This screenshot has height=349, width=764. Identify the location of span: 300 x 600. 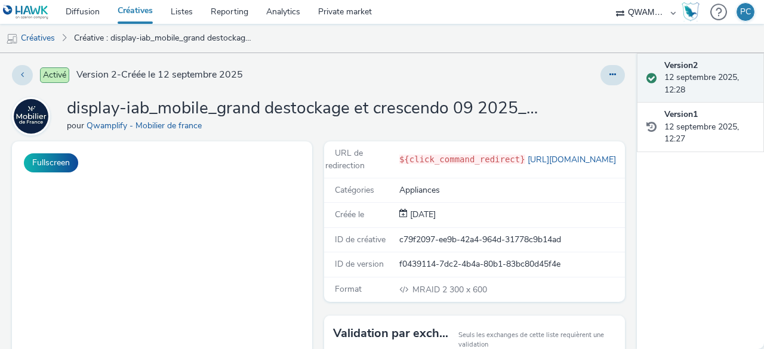
(449, 289).